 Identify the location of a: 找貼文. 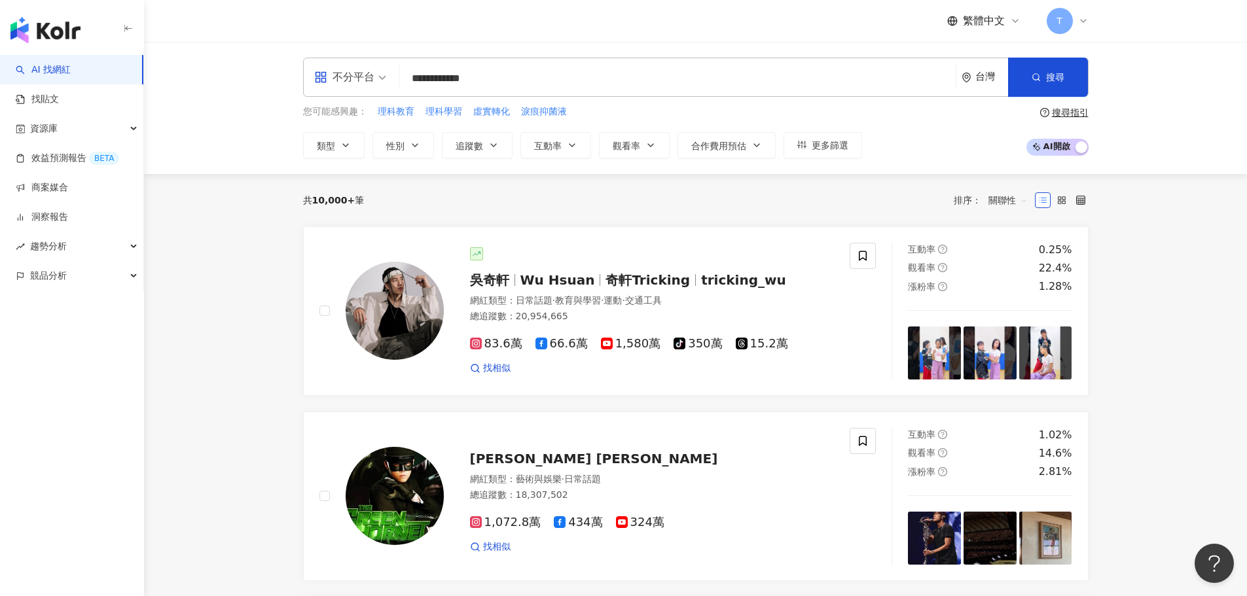
(37, 100).